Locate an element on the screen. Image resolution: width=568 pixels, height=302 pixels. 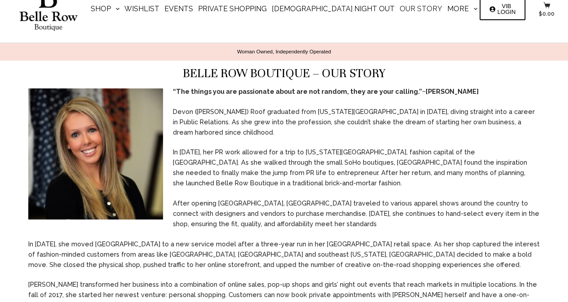
strong: “The things you are passionate about are not random, they are your calling.” is located at coordinates (325, 91).